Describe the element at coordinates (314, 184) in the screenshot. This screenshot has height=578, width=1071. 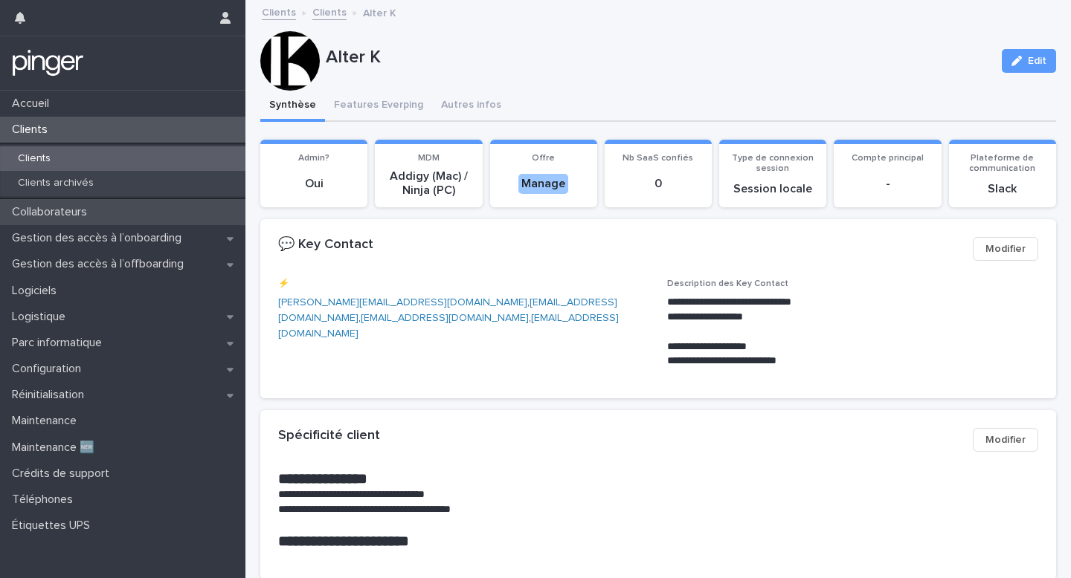
I see `p: Oui` at that location.